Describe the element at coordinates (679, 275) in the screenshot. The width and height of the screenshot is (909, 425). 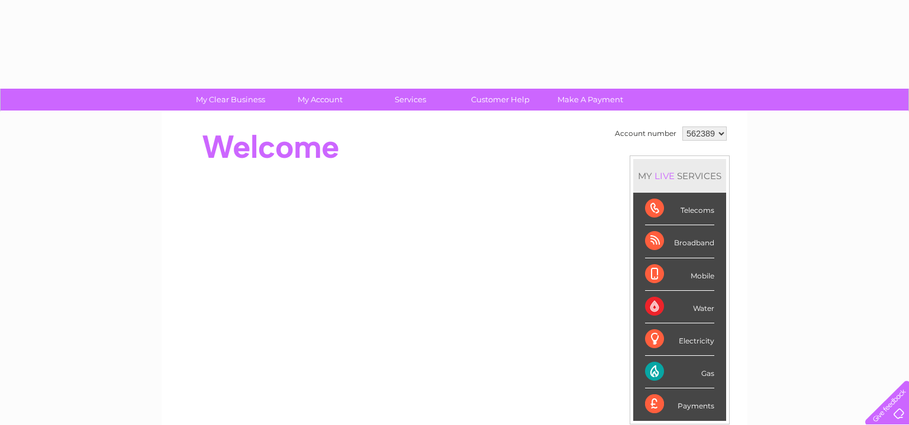
I see `div: Mobile` at that location.